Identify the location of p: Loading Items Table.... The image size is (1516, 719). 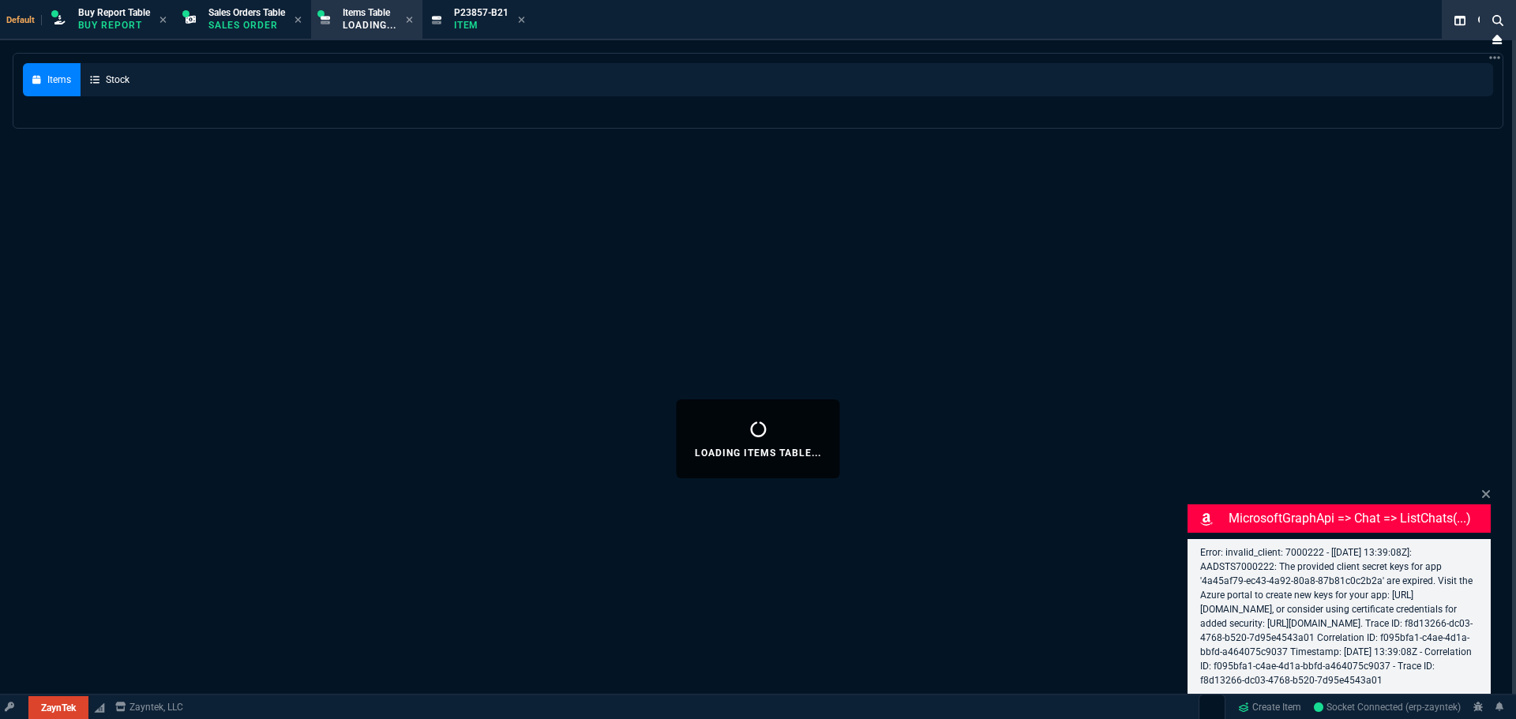
(757, 453).